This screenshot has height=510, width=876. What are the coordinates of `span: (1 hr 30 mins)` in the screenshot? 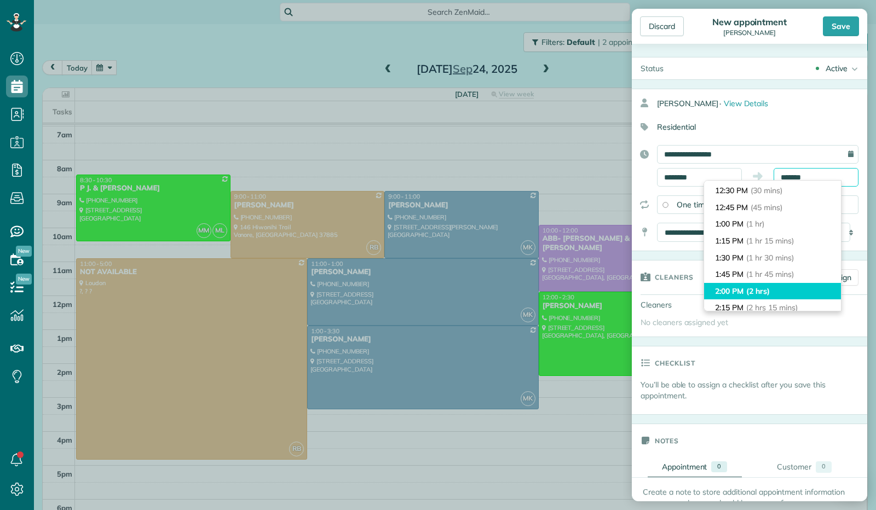 It's located at (770, 258).